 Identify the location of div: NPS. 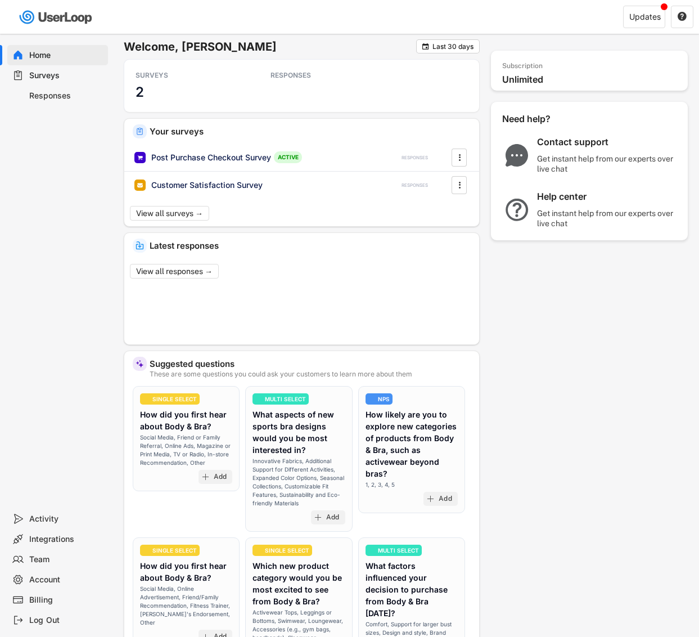
(384, 399).